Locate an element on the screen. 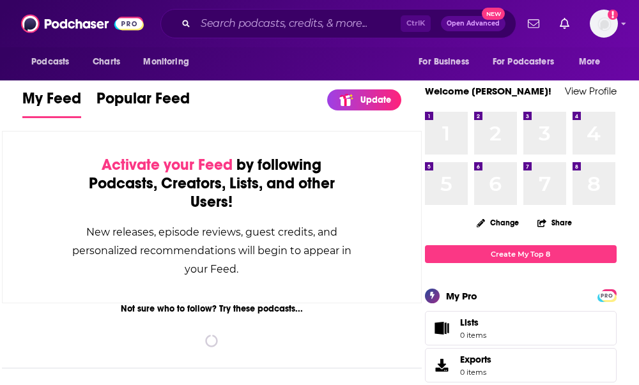 The image size is (639, 385). span: Charts is located at coordinates (106, 62).